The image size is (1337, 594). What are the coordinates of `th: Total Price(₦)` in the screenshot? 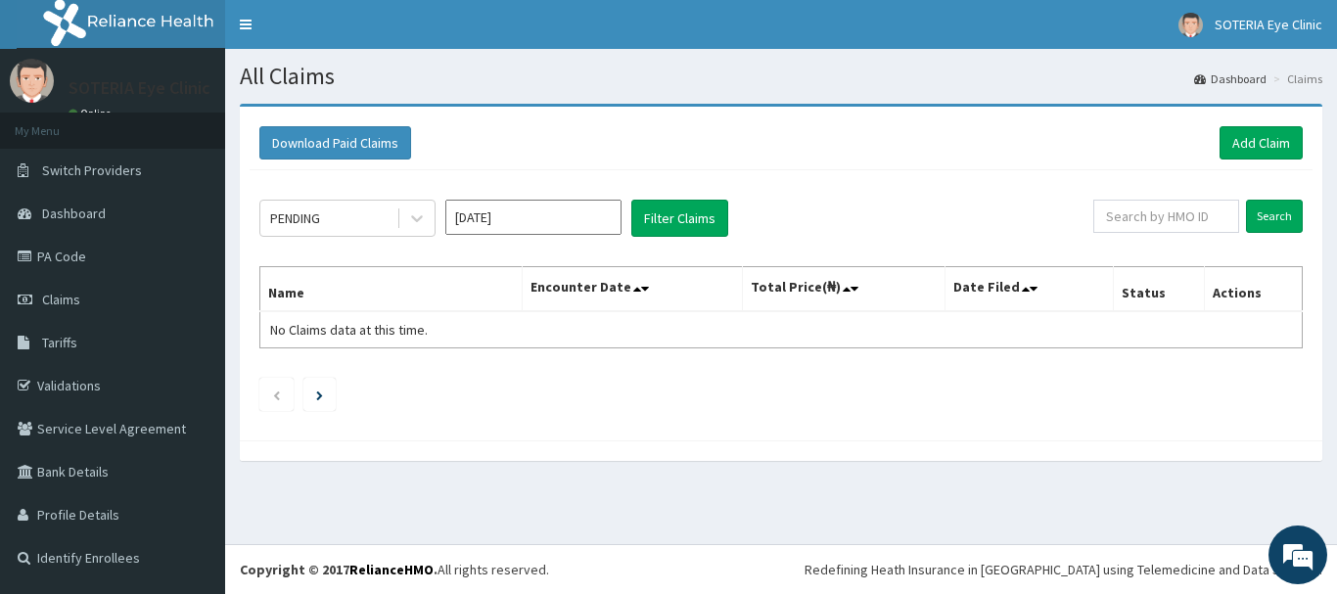 It's located at (844, 290).